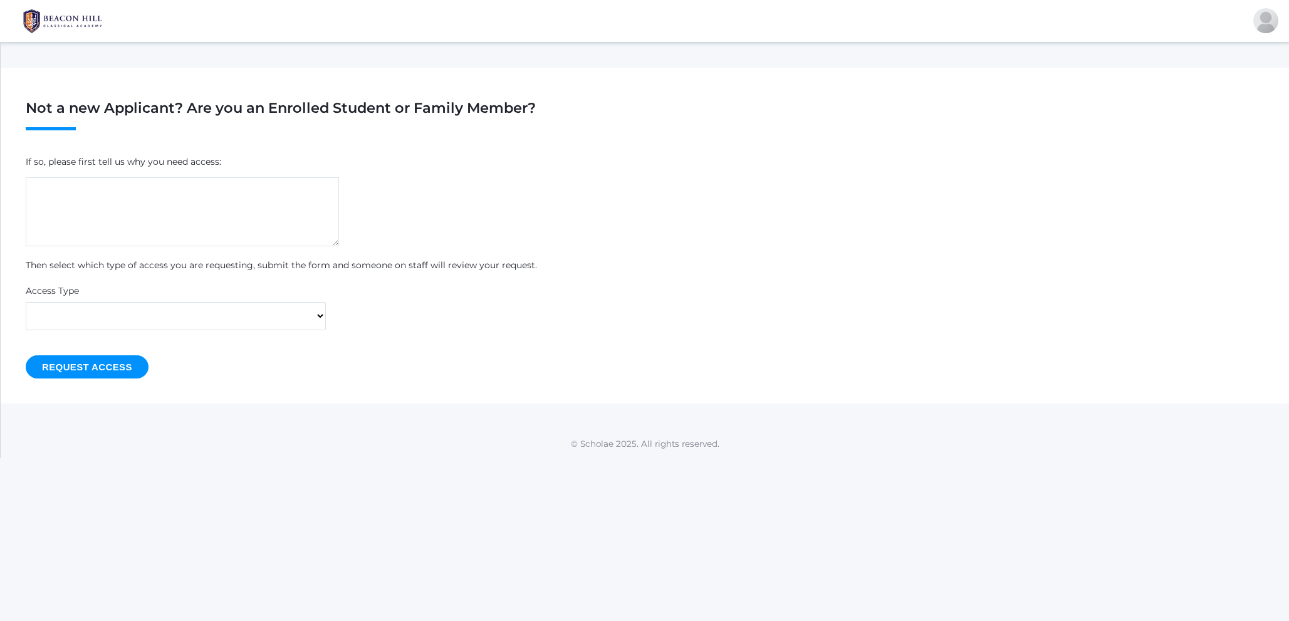  Describe the element at coordinates (1266, 21) in the screenshot. I see `div: Abraham Lopez` at that location.